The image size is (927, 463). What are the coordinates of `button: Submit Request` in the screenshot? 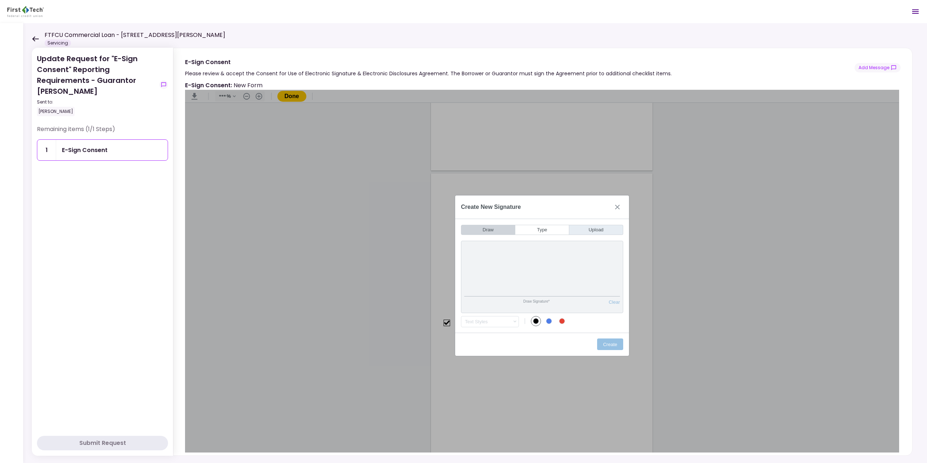 It's located at (102, 443).